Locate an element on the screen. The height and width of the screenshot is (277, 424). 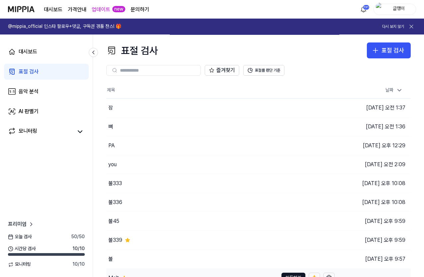
a: 표절 검사 is located at coordinates (46, 72).